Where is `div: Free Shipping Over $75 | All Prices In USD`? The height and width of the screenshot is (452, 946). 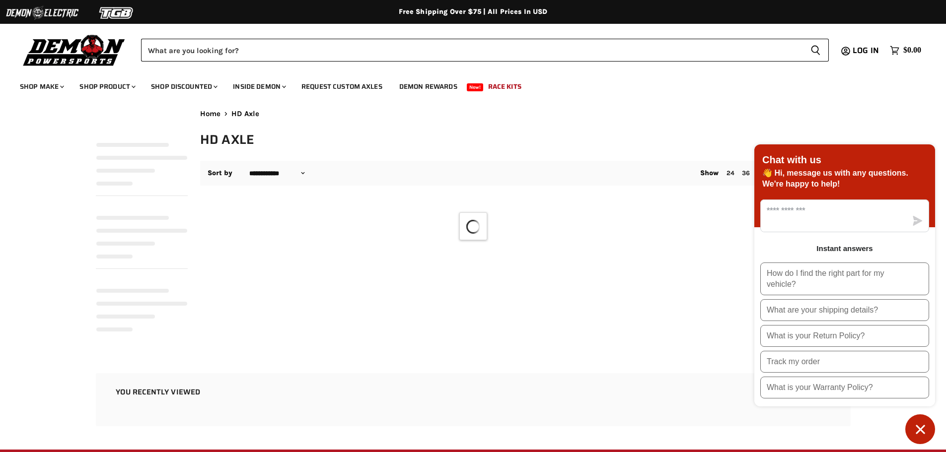
div: Free Shipping Over $75 | All Prices In USD is located at coordinates (473, 12).